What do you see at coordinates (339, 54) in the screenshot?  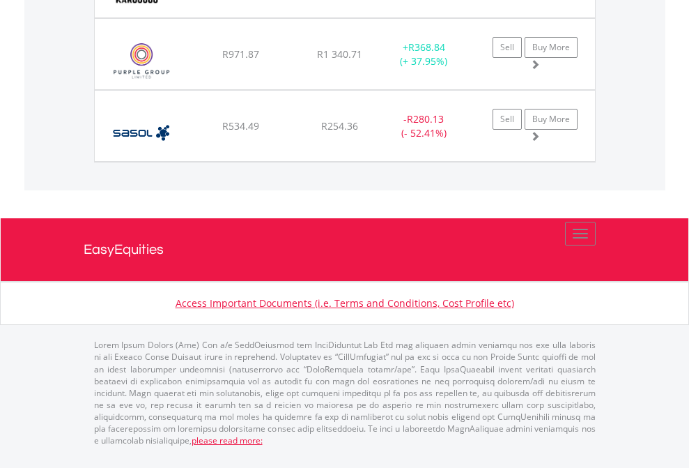 I see `span: R1 340.71` at bounding box center [339, 54].